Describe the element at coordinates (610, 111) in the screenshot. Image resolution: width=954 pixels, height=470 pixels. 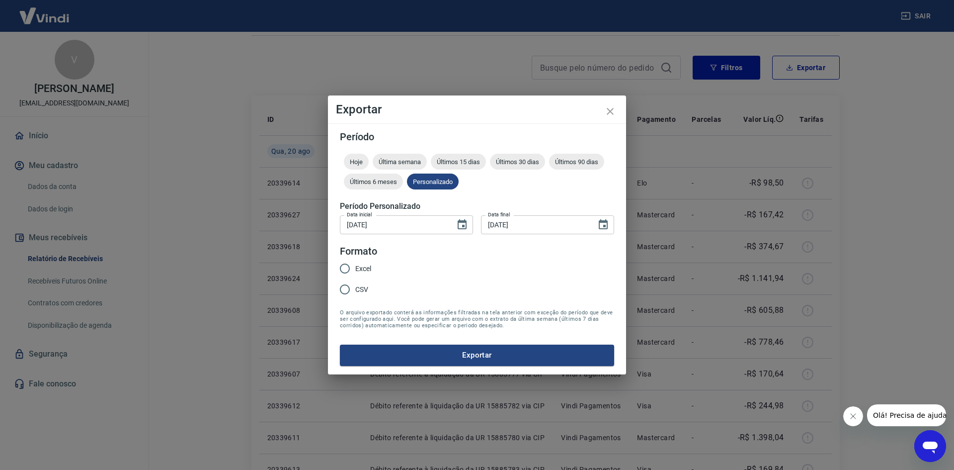
I see `button: close` at that location.